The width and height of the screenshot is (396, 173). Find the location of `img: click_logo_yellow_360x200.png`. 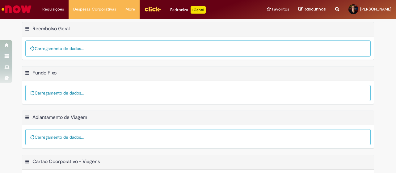

img: click_logo_yellow_360x200.png is located at coordinates (153, 9).